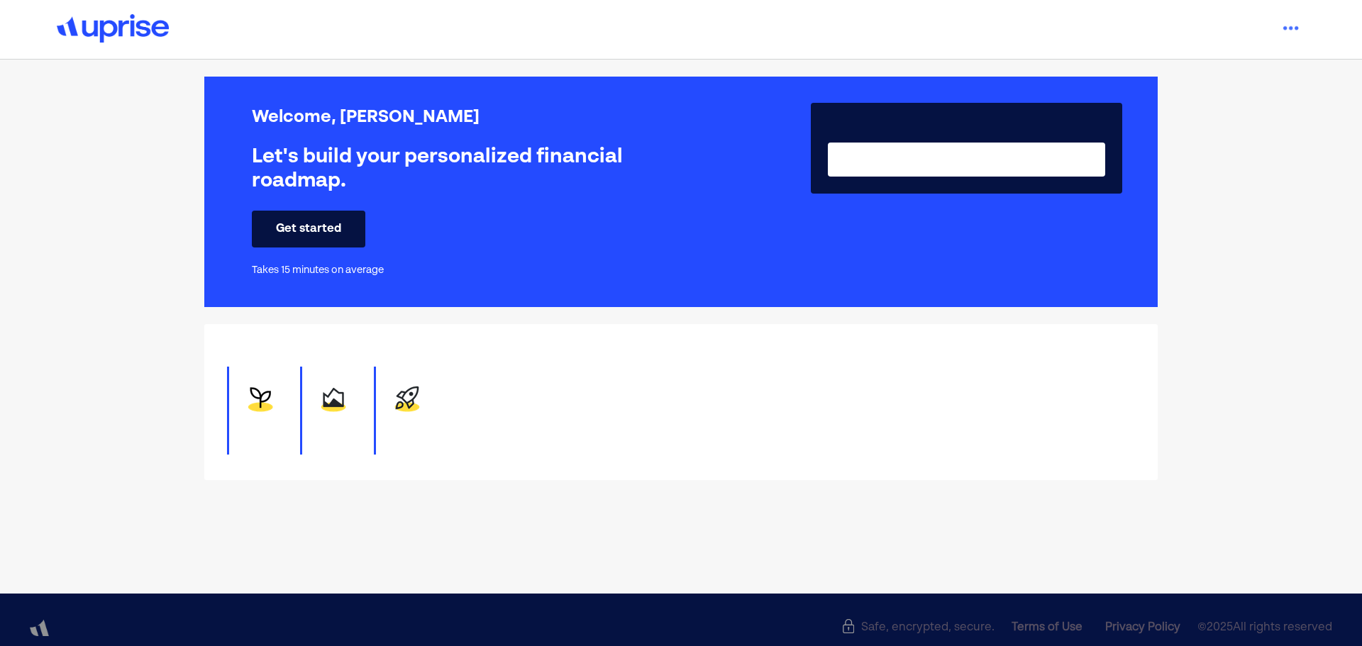  I want to click on span: © 2025 All rights reserved, so click(1265, 628).